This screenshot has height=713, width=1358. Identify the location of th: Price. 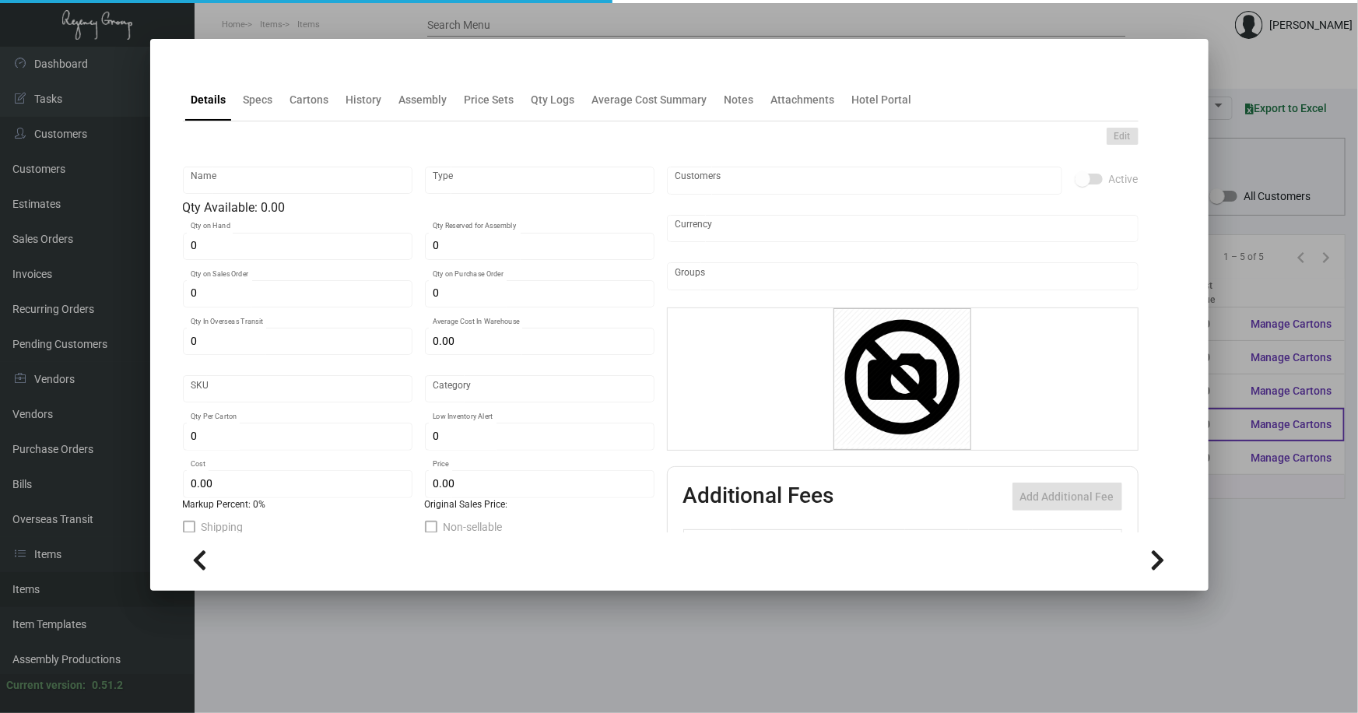
(1001, 543).